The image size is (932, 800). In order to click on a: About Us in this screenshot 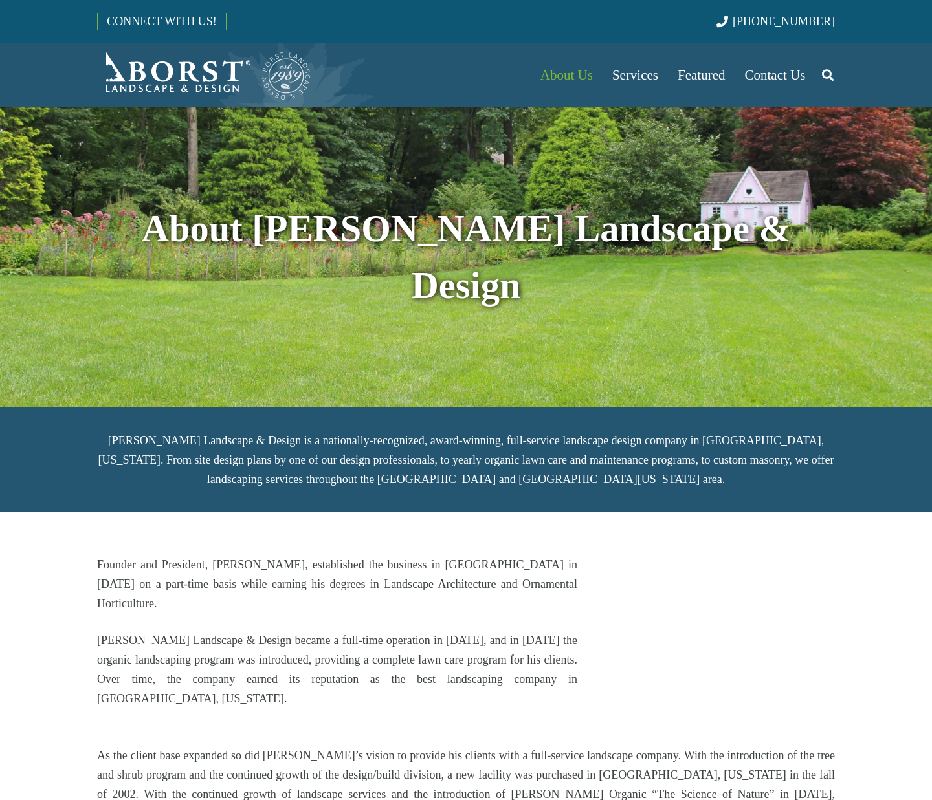, I will do `click(566, 75)`.